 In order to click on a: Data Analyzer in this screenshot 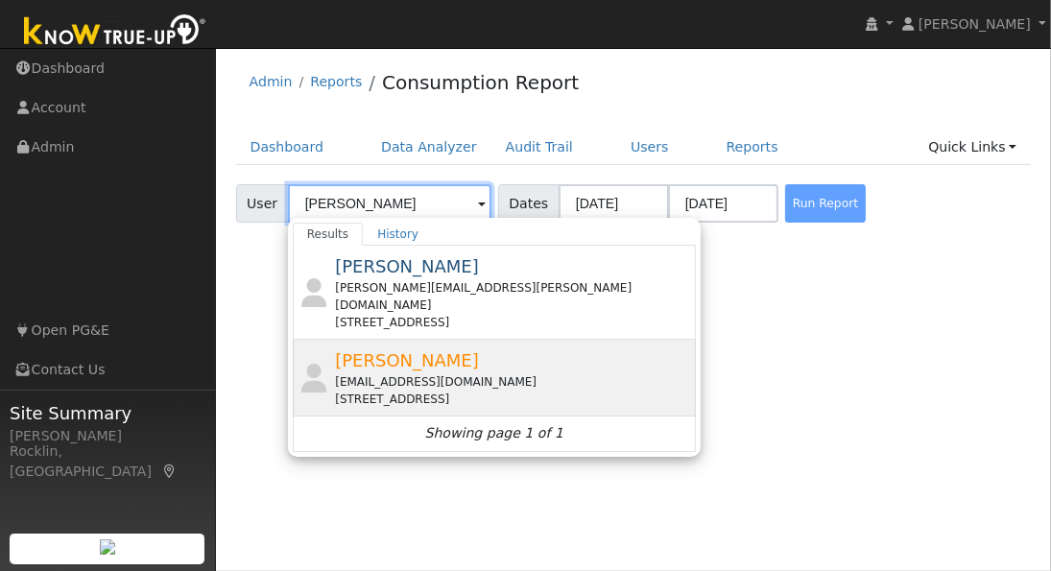, I will do `click(429, 147)`.